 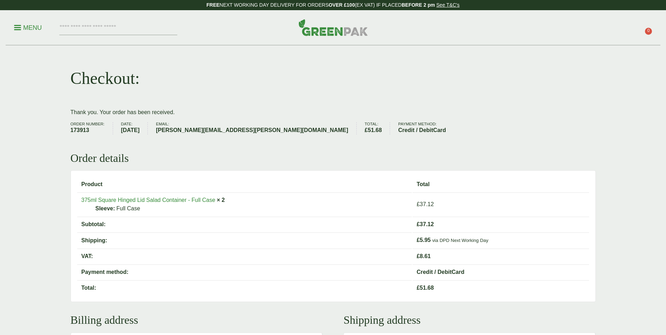 I want to click on strong: FREE, so click(x=213, y=5).